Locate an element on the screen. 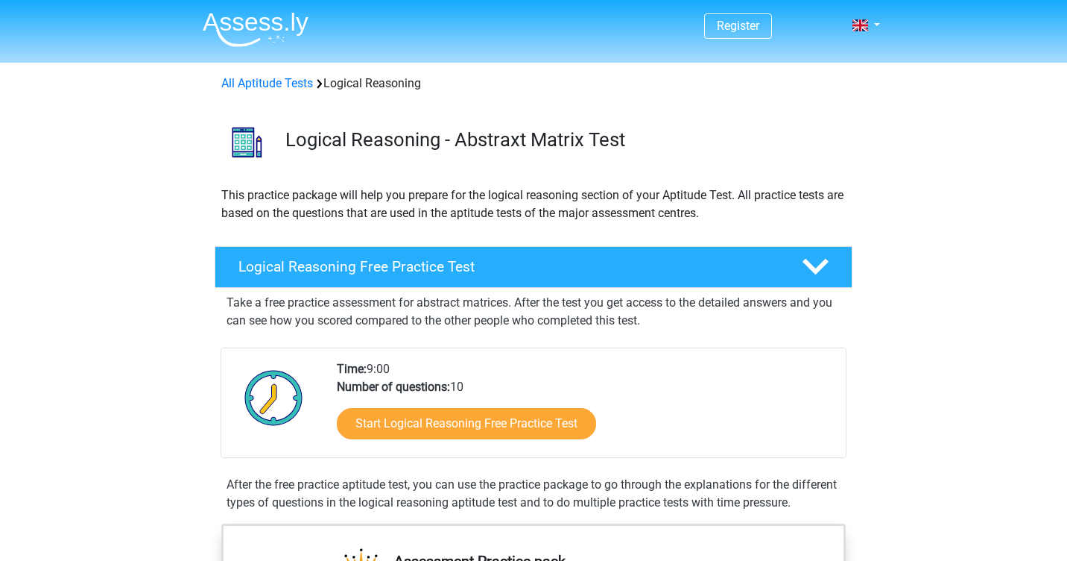 The height and width of the screenshot is (561, 1067). img: Clock is located at coordinates (274, 397).